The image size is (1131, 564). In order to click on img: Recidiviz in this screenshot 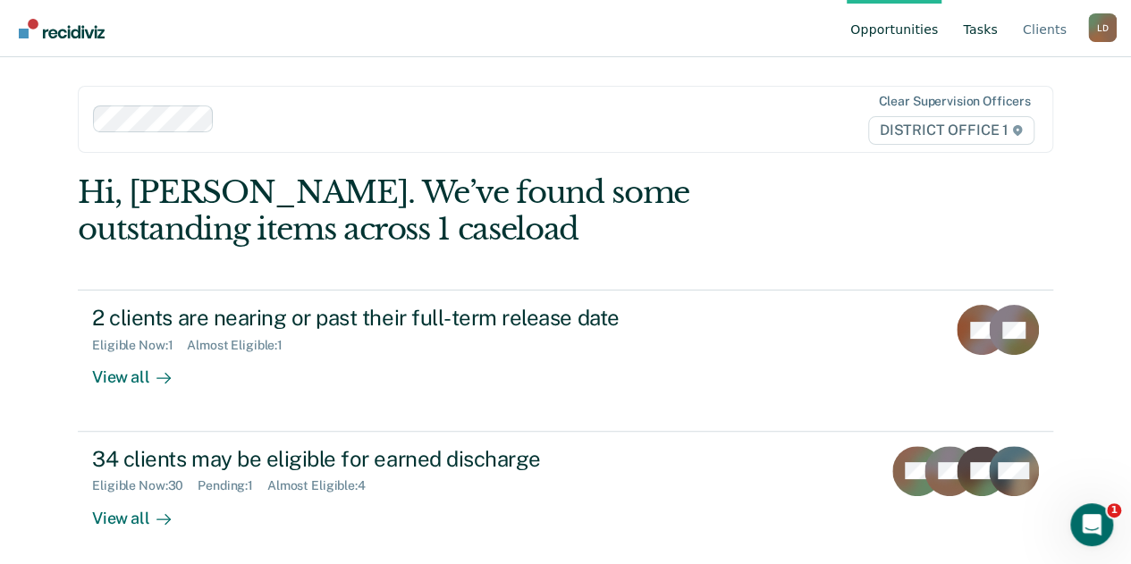, I will do `click(62, 29)`.